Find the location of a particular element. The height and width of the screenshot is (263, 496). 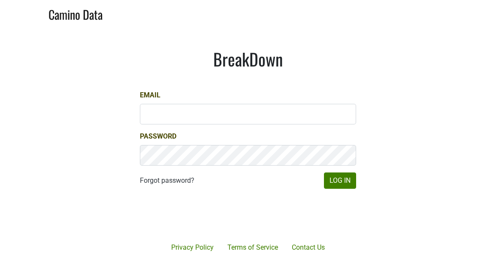

a: Forgot password? is located at coordinates (167, 181).